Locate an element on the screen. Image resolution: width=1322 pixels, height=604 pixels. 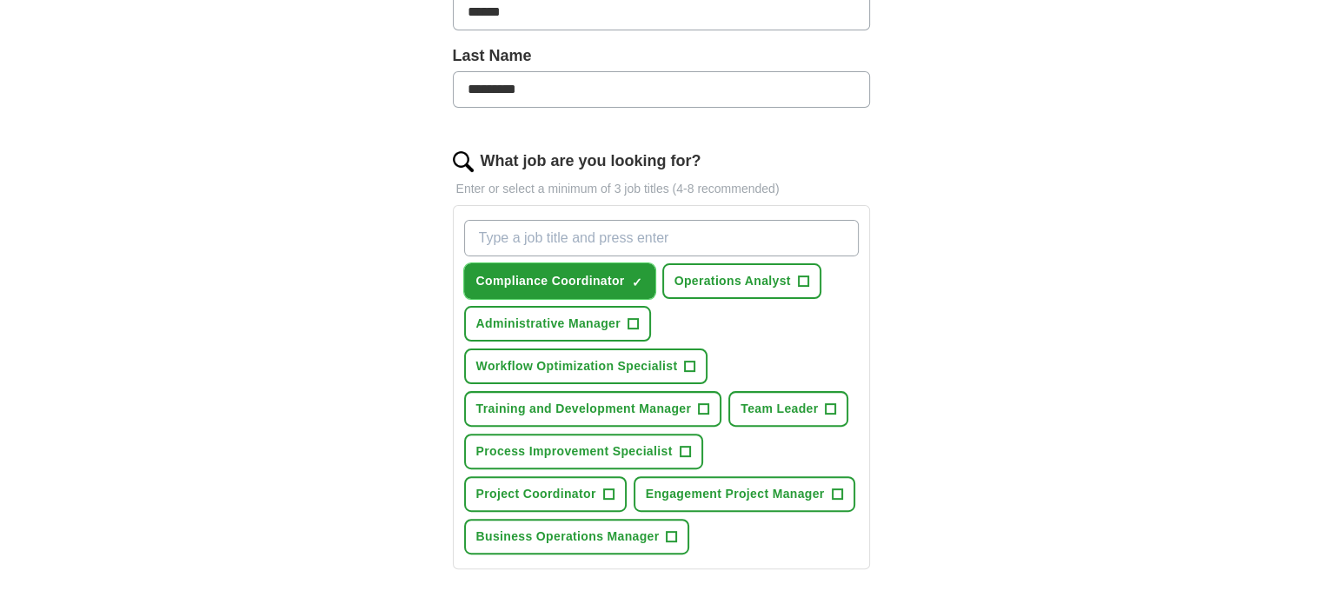
label: What job are you looking for? is located at coordinates (591, 161).